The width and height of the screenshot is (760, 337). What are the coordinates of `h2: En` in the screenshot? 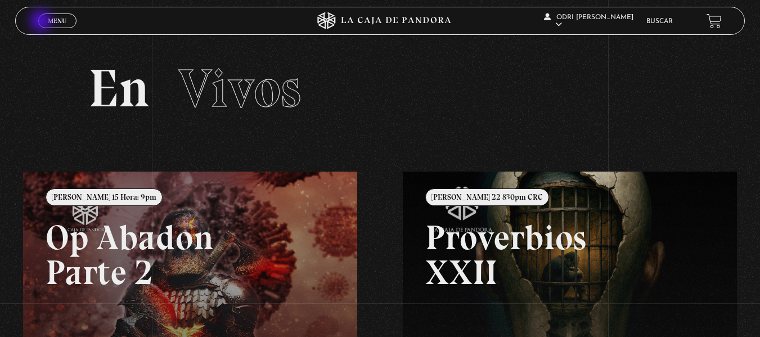 It's located at (380, 88).